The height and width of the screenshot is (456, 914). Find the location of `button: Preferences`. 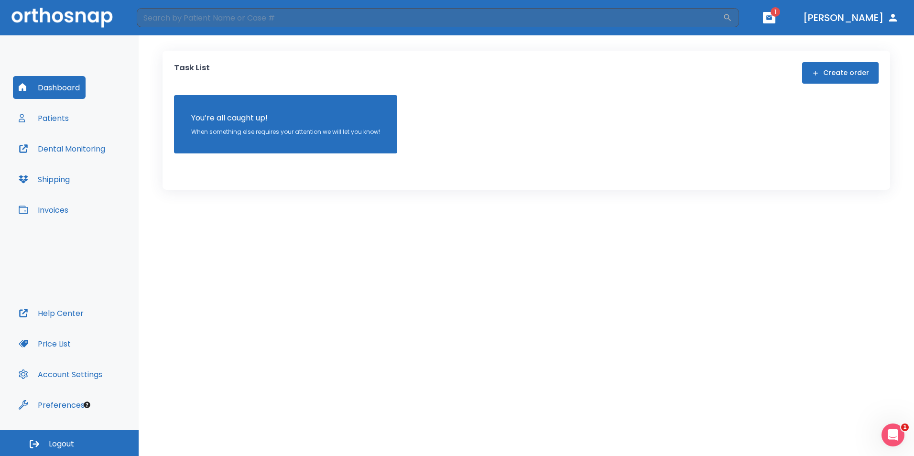

button: Preferences is located at coordinates (52, 405).